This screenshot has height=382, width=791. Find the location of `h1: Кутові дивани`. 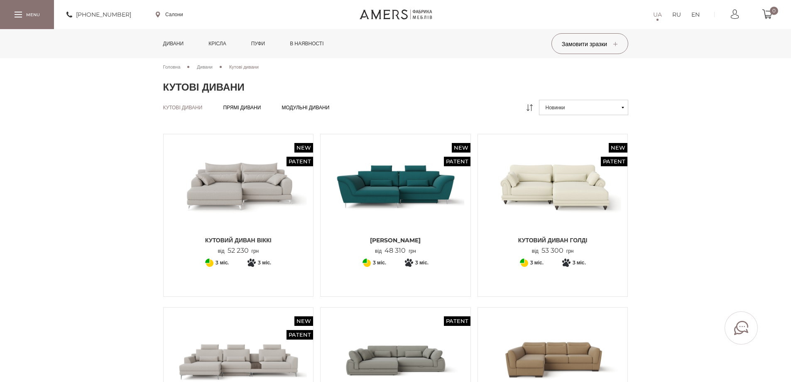

h1: Кутові дивани is located at coordinates (396, 87).